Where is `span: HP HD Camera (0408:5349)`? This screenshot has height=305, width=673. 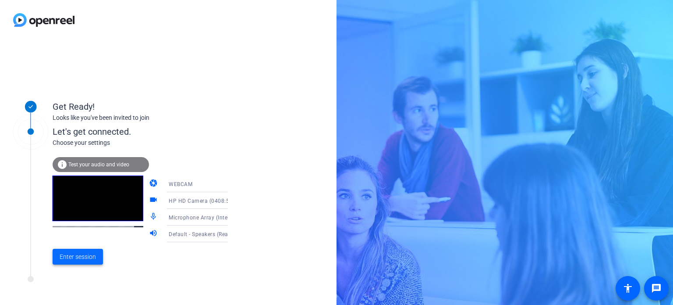
span: HP HD Camera (0408:5349) is located at coordinates (205, 200).